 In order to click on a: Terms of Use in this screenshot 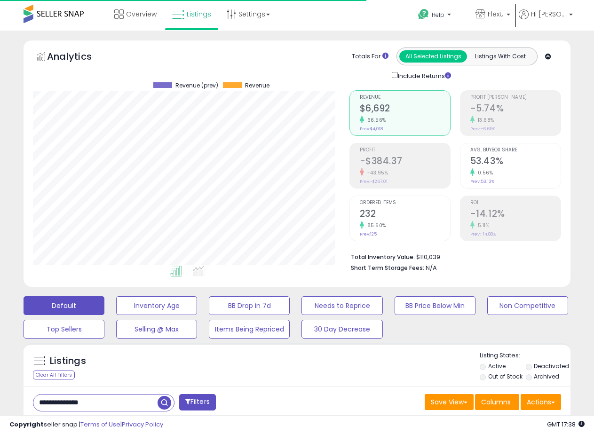, I will do `click(100, 424)`.